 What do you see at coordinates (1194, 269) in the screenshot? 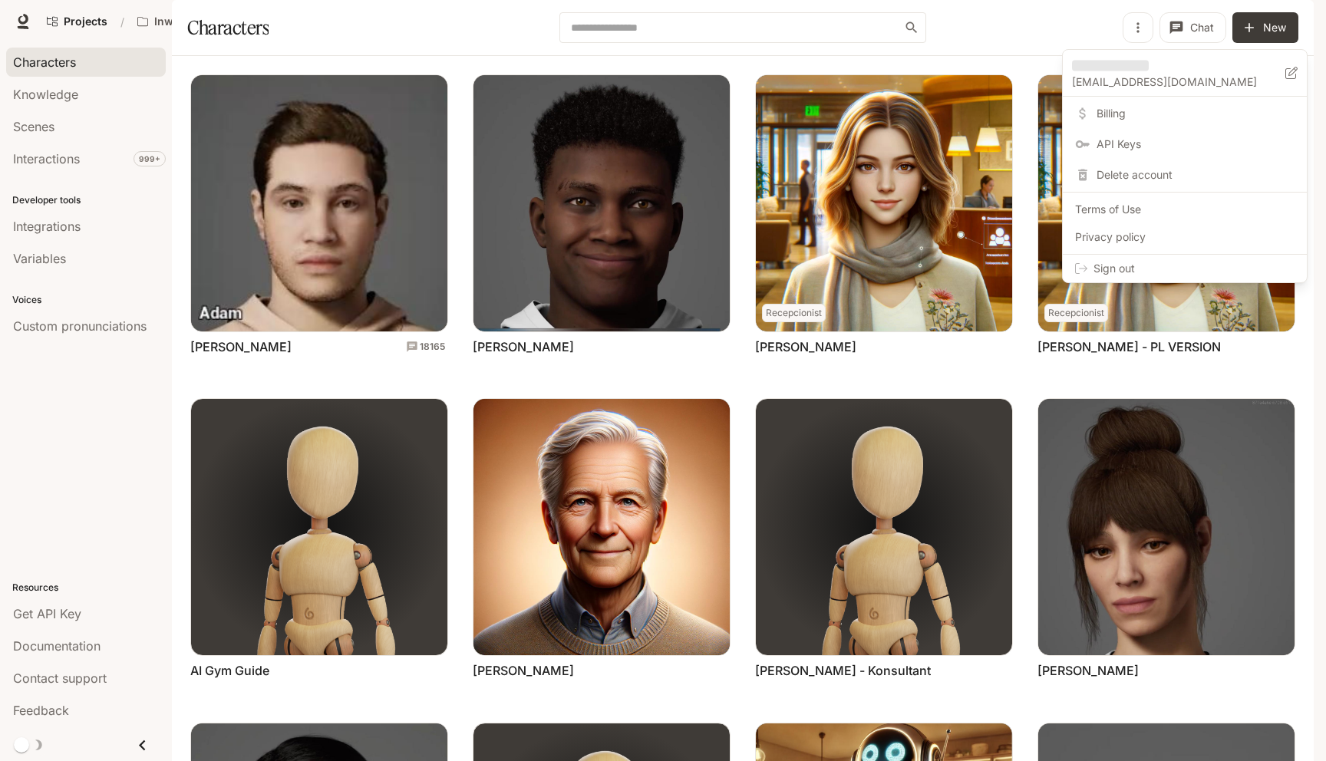
I see `span: Sign out` at bounding box center [1194, 269].